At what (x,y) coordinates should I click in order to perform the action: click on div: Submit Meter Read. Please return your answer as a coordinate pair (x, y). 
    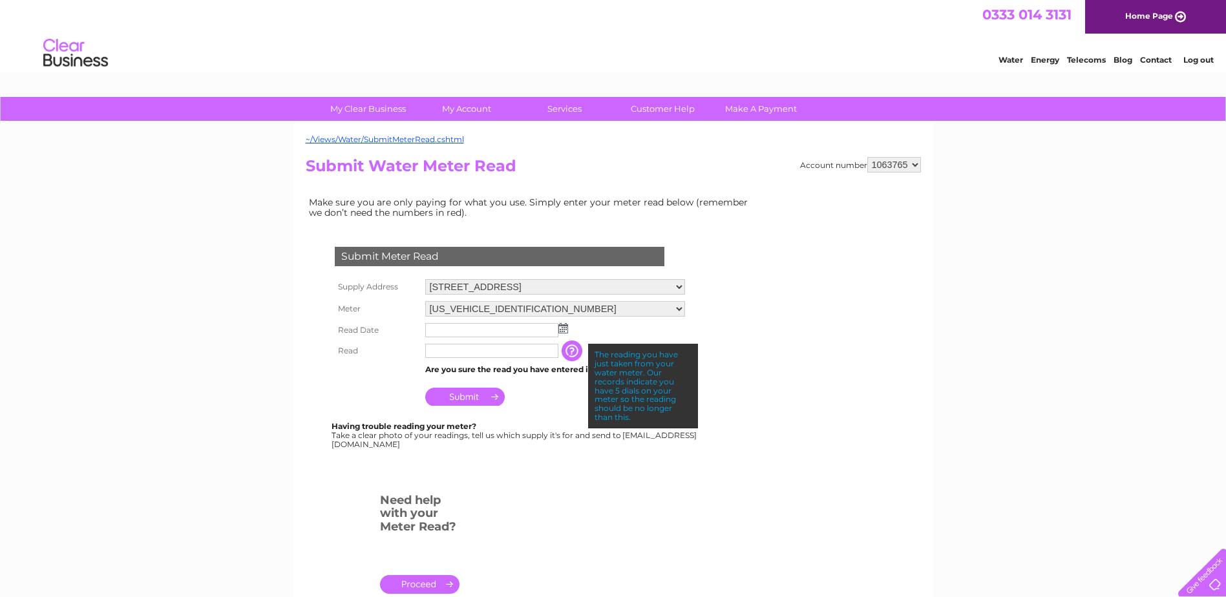
    Looking at the image, I should click on (500, 257).